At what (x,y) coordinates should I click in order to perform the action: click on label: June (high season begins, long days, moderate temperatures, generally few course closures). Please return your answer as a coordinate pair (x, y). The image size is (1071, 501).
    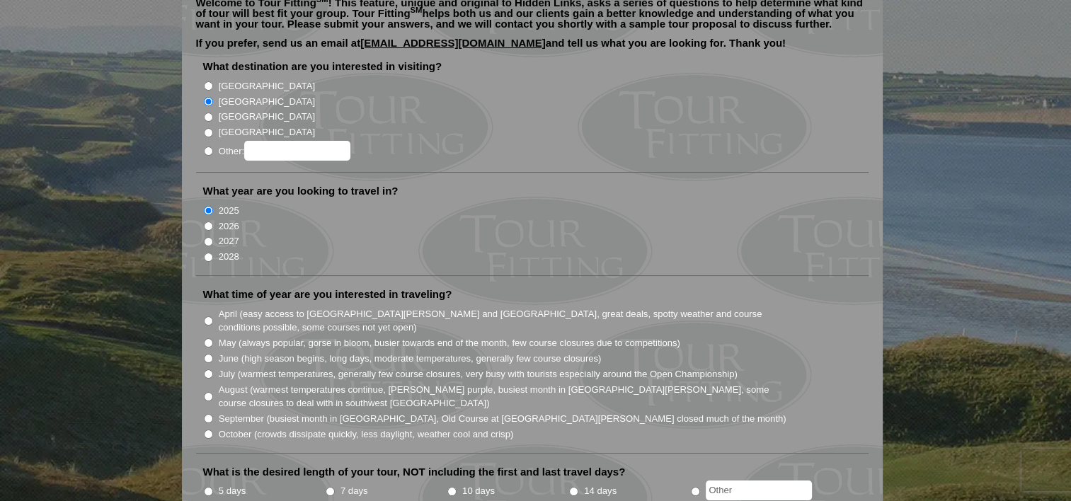
    Looking at the image, I should click on (410, 359).